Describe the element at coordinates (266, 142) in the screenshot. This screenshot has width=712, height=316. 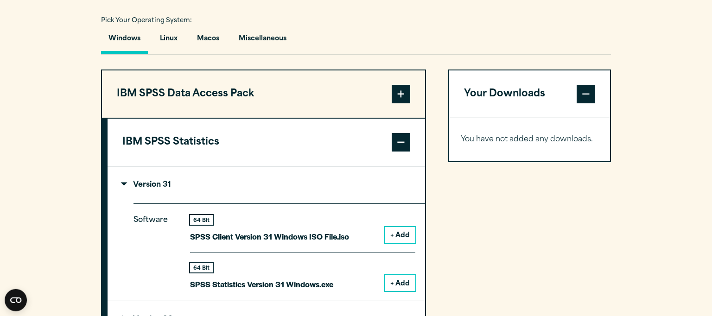
I see `button: IBM SPSS Statistics` at that location.